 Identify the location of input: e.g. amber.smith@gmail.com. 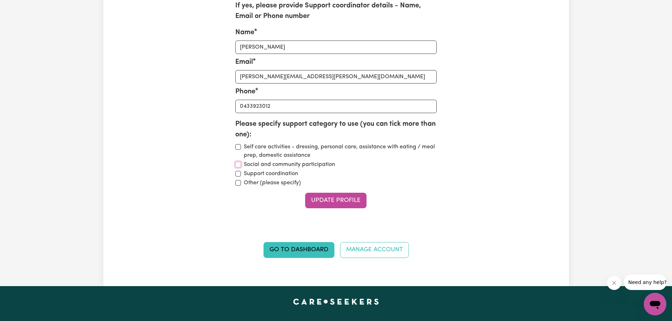
(336, 77).